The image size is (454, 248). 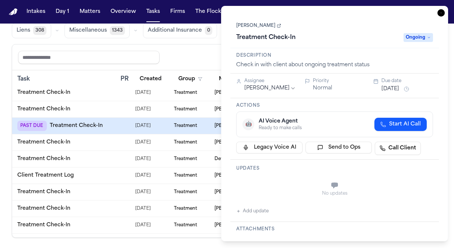 I want to click on span: 10/3/2025, 9:56:28 AM, so click(x=143, y=226).